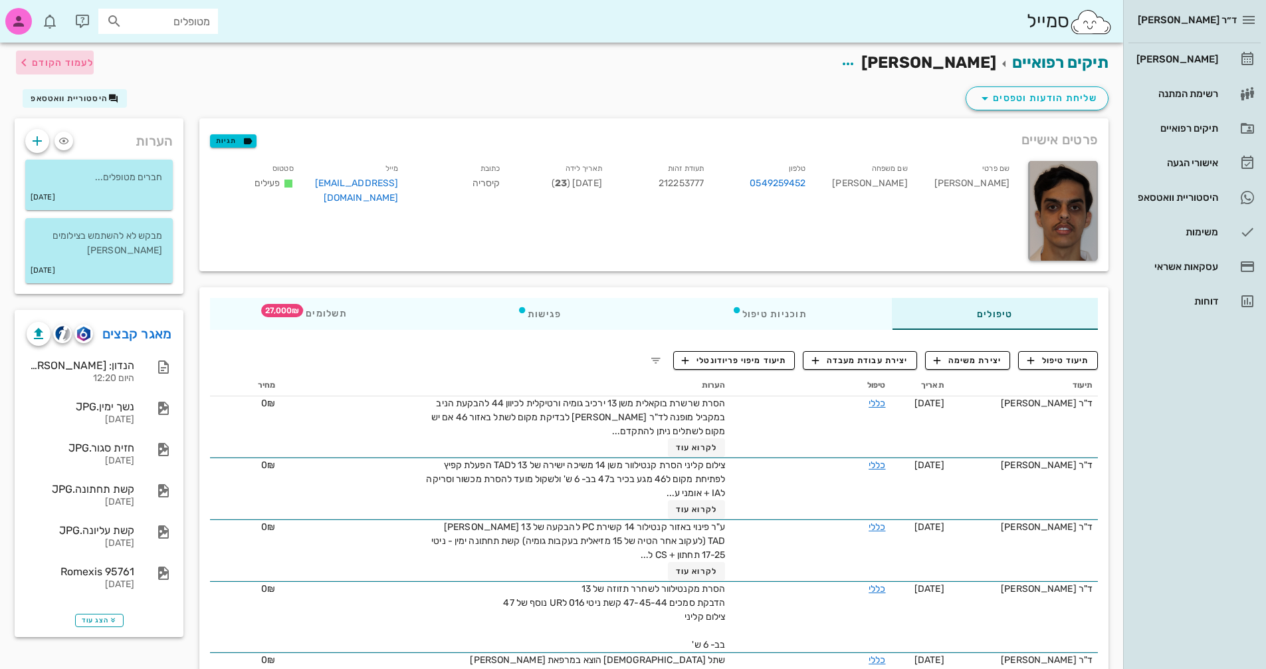 The image size is (1266, 669). What do you see at coordinates (99, 620) in the screenshot?
I see `button: הצג עוד` at bounding box center [99, 620].